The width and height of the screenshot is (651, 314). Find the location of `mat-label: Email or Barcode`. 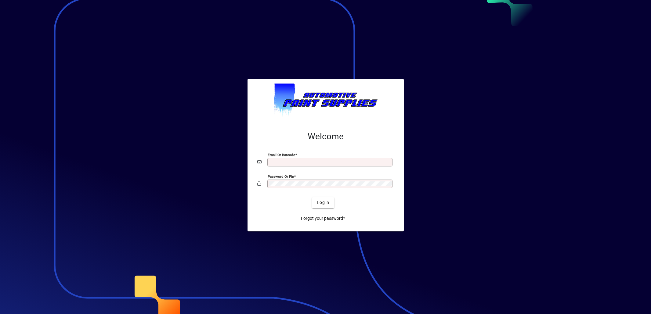

mat-label: Email or Barcode is located at coordinates (281, 155).